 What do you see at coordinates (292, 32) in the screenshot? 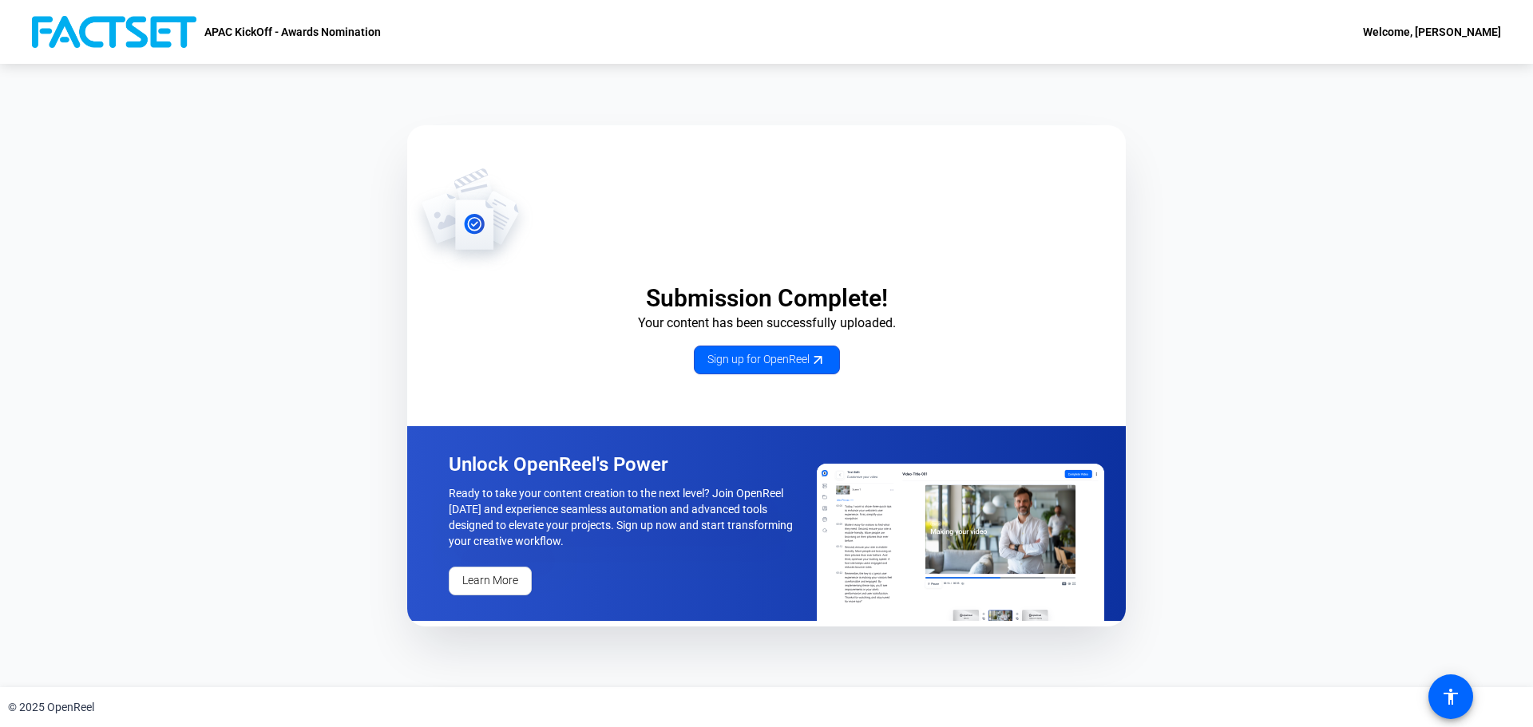
I see `p: APAC KickOff - Awards Nomination` at bounding box center [292, 32].